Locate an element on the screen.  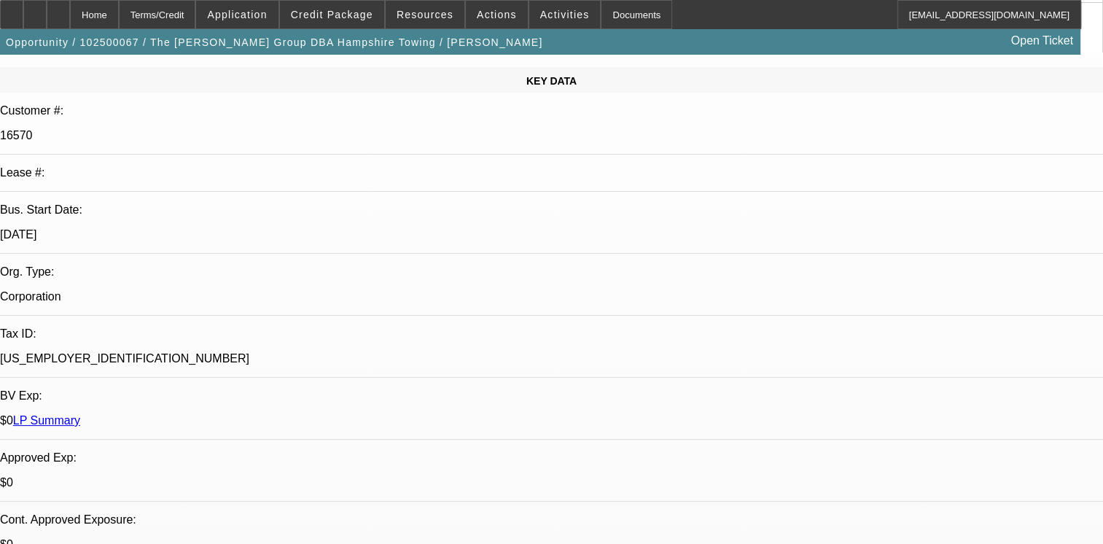
a: Open Ticket is located at coordinates (1042, 41).